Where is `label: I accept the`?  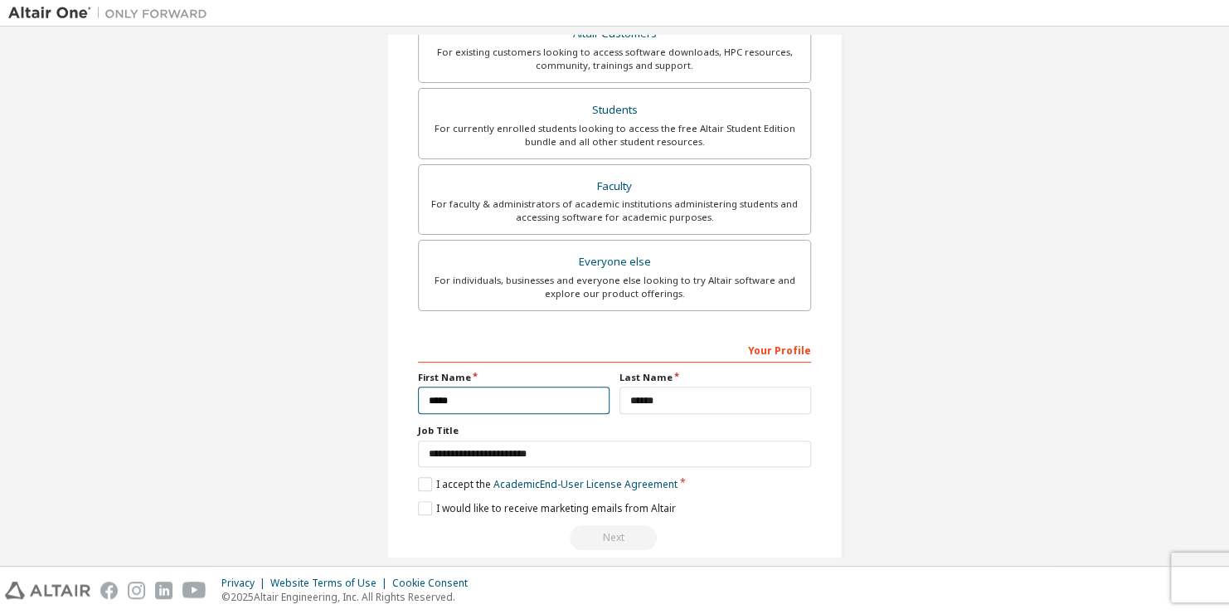 label: I accept the is located at coordinates (547, 483).